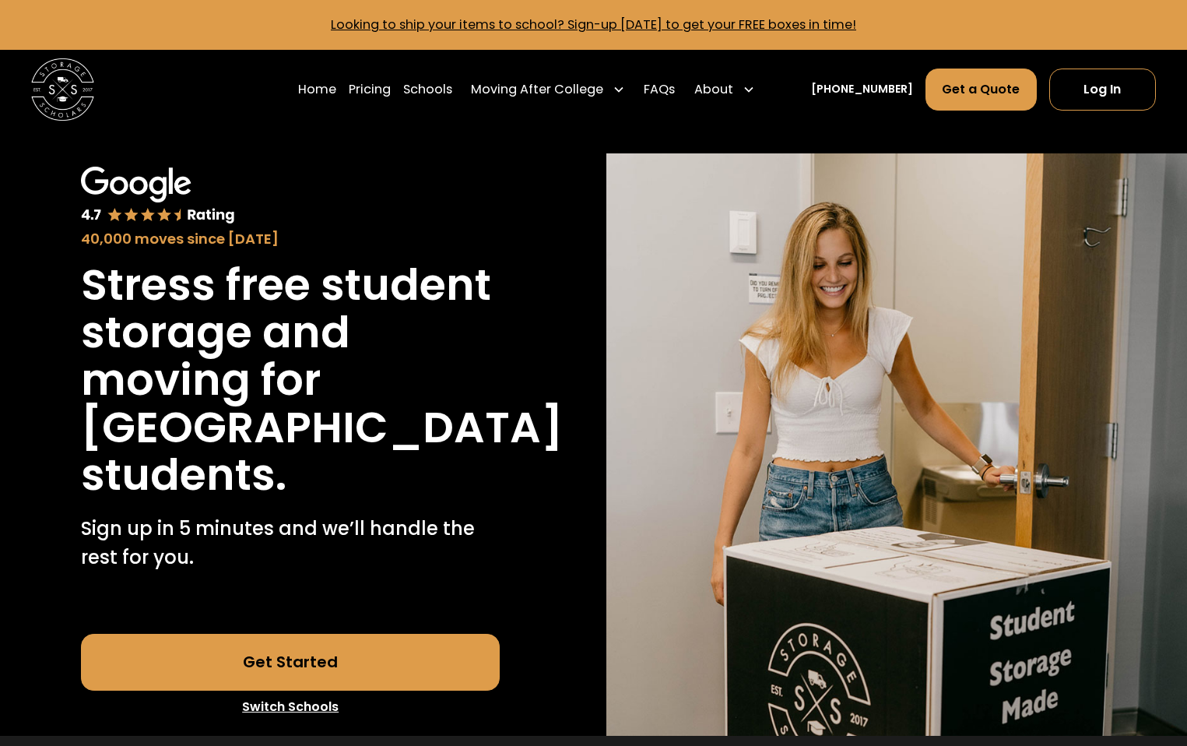 Image resolution: width=1187 pixels, height=746 pixels. Describe the element at coordinates (290, 543) in the screenshot. I see `p: Sign up in 5 minutes and we’ll handle the rest for you.` at that location.